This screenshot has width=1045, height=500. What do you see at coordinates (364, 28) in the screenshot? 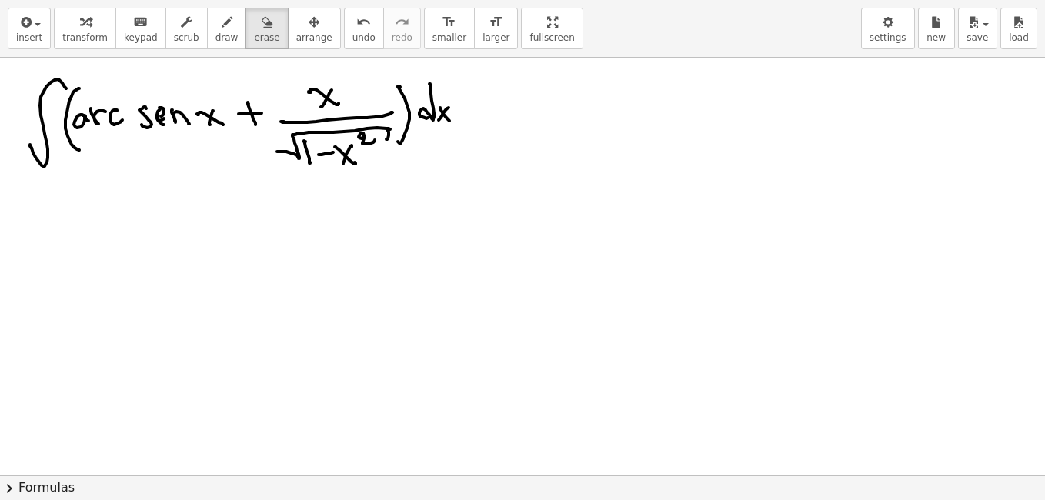
I see `button: undoundo` at bounding box center [364, 28].